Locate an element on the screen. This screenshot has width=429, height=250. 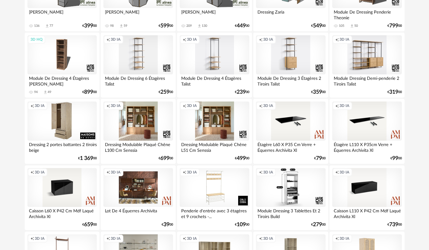
div: 94 is located at coordinates (36, 92).